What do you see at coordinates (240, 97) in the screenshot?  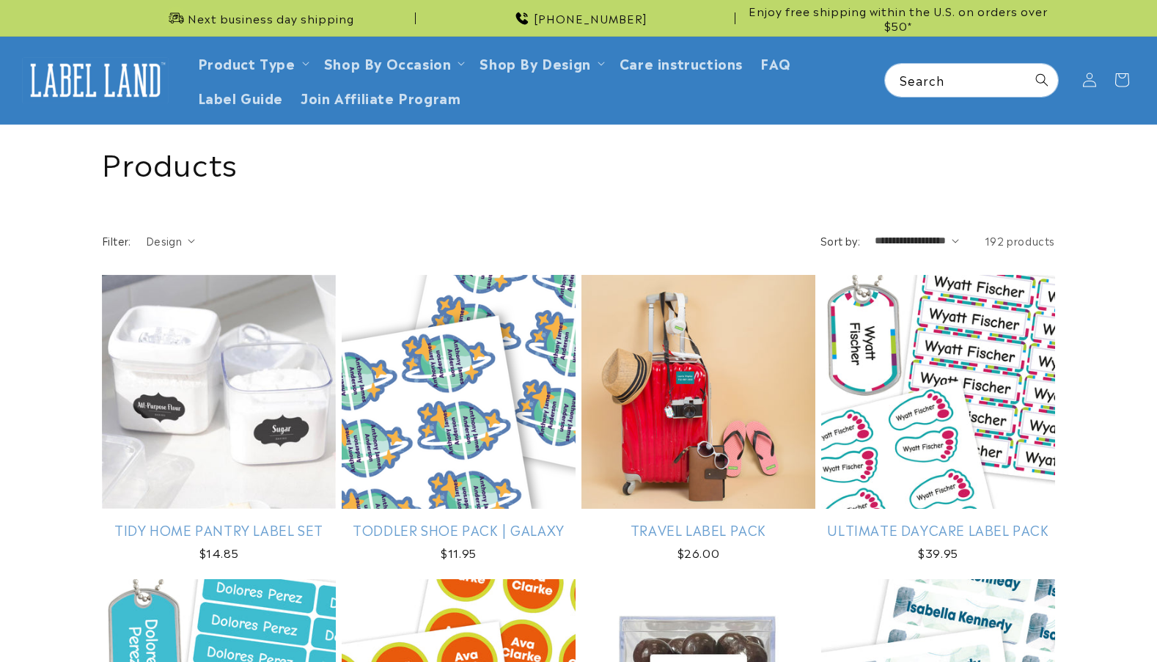 I see `span: Label Guide` at bounding box center [240, 97].